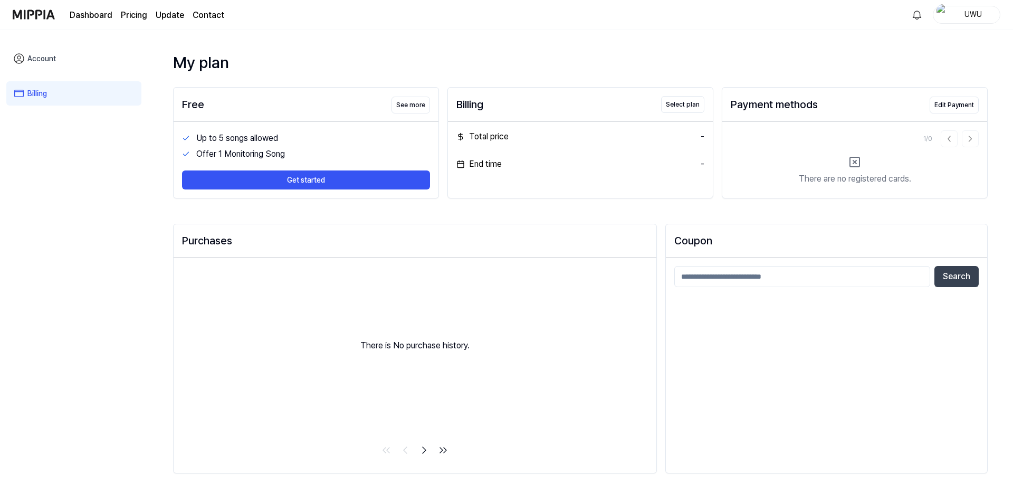  Describe the element at coordinates (855, 179) in the screenshot. I see `div: There are no registered cards.` at that location.